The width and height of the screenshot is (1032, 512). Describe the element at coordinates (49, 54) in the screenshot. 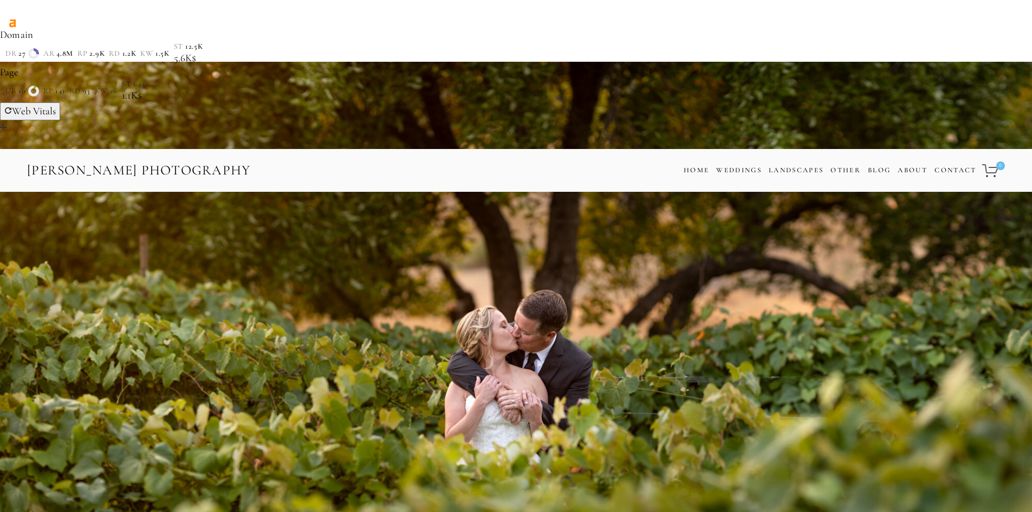

I see `span: ar` at that location.